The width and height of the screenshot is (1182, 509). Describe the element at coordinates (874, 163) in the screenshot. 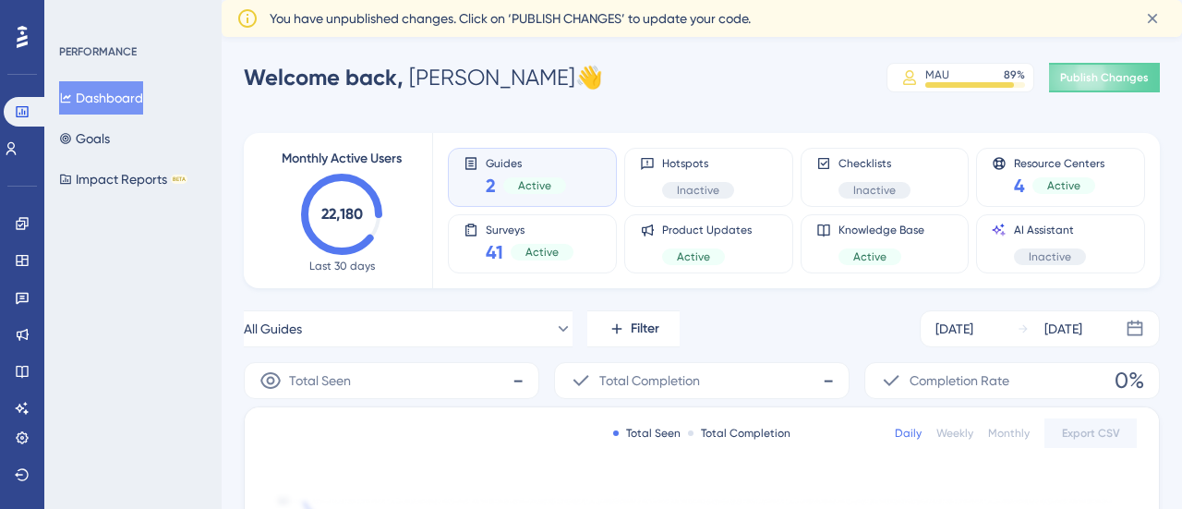

I see `span: Checklists` at that location.